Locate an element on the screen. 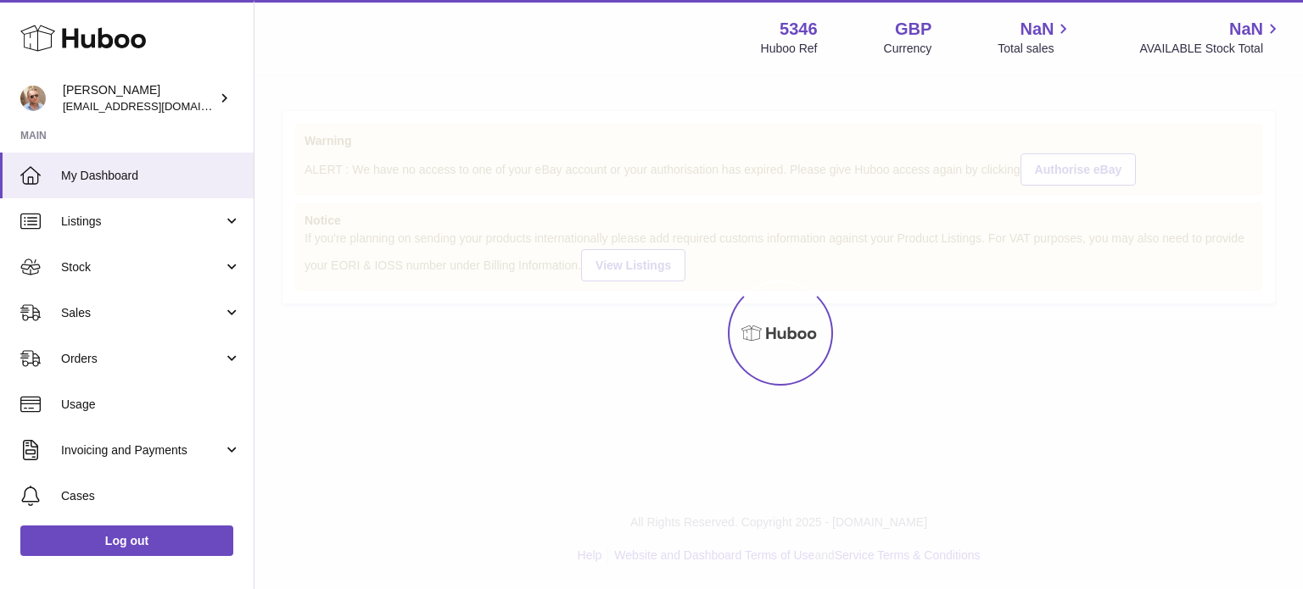  span: Cases is located at coordinates (151, 496).